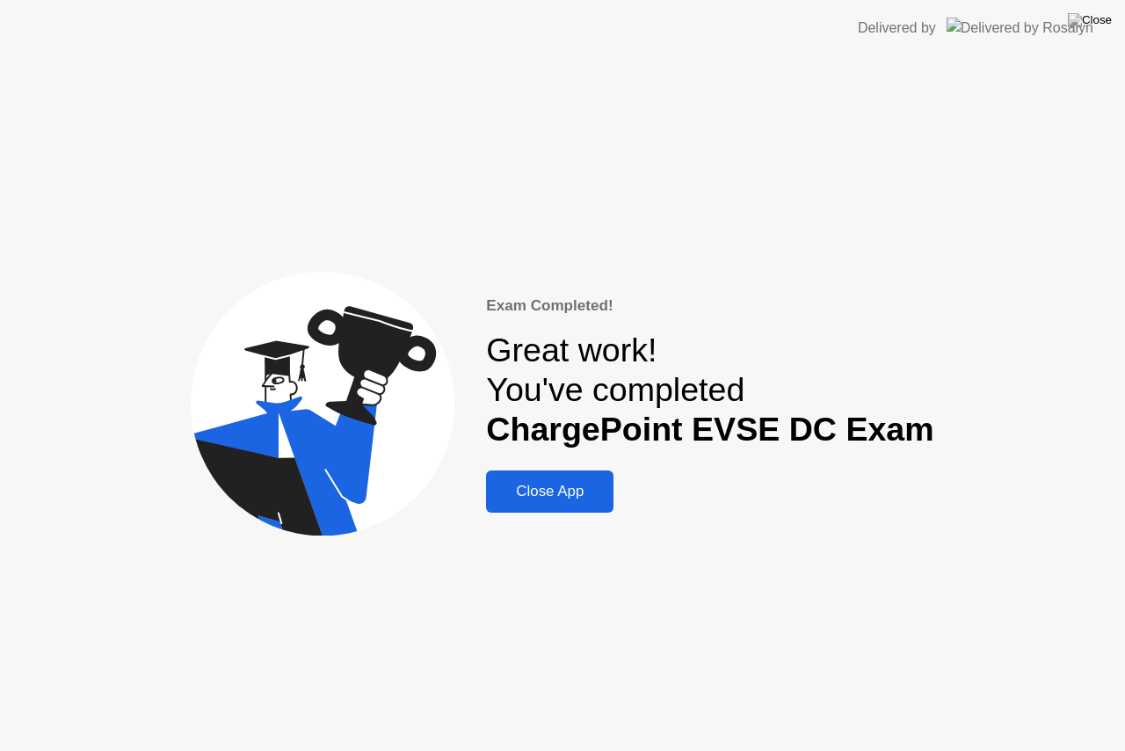  What do you see at coordinates (897, 28) in the screenshot?
I see `div: Delivered by` at bounding box center [897, 28].